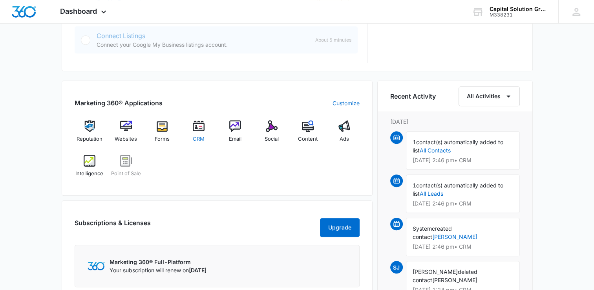  I want to click on a: Ads, so click(344, 134).